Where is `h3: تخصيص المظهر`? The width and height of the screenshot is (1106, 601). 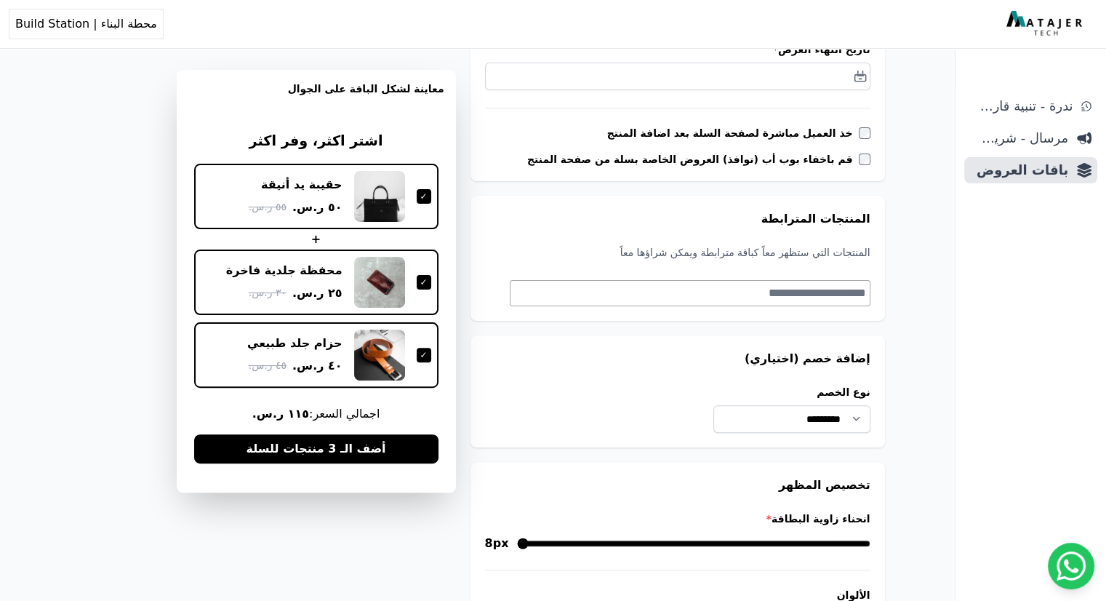
h3: تخصيص المظهر is located at coordinates (678, 485).